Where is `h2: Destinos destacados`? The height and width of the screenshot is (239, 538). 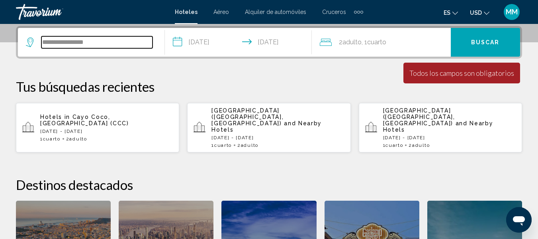 h2: Destinos destacados is located at coordinates (269, 184).